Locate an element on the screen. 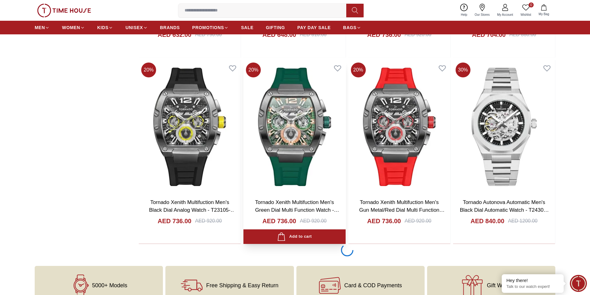  span: Card & COD Payments is located at coordinates (373, 286).